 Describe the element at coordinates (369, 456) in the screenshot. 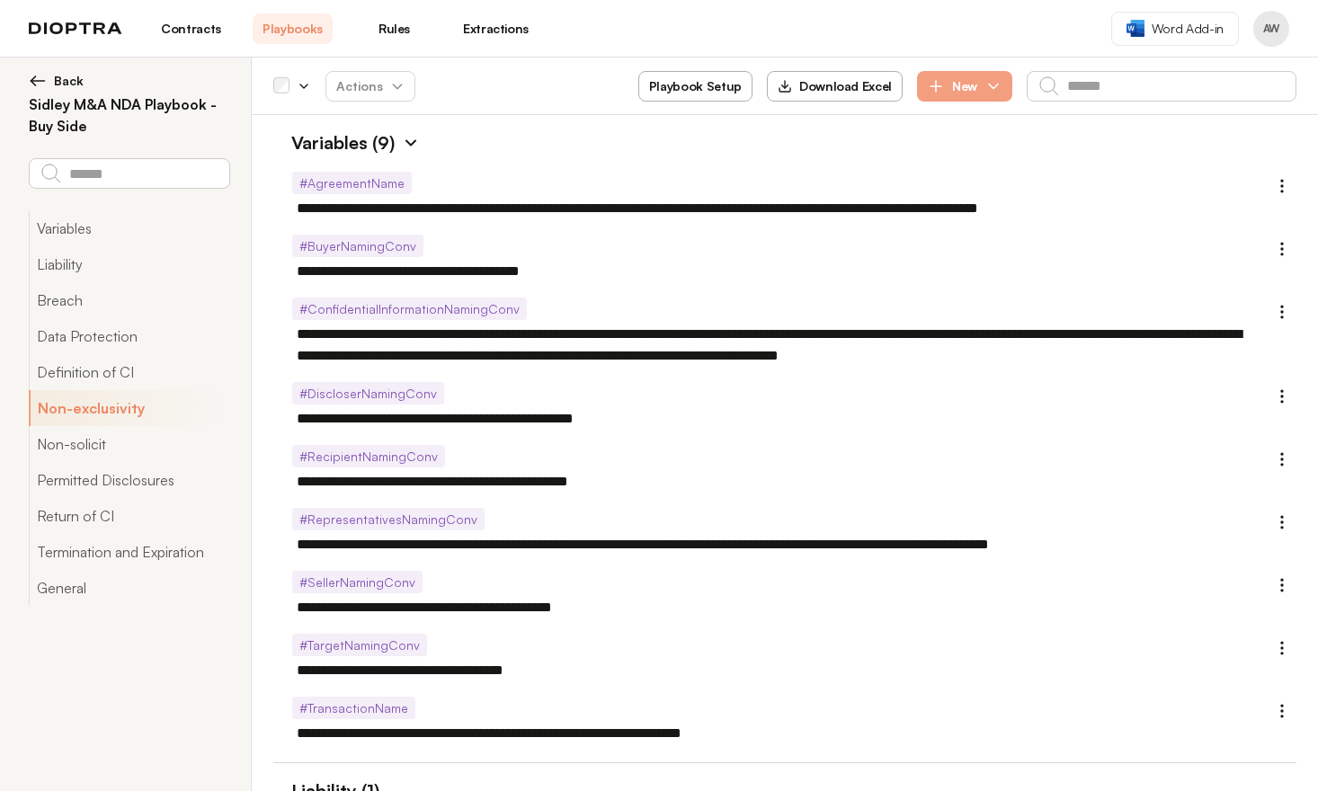

I see `span: # RecipientNamingConv` at that location.